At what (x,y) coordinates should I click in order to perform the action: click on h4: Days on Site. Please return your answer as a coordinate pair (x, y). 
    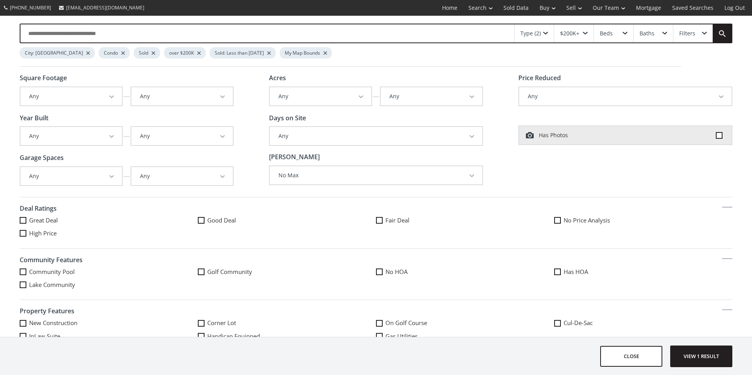
    Looking at the image, I should click on (376, 118).